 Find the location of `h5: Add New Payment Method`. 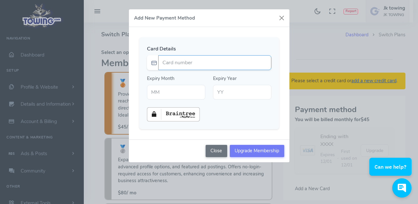

h5: Add New Payment Method is located at coordinates (164, 18).